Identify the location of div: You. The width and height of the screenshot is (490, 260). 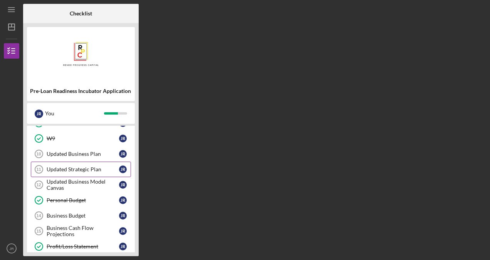
(74, 113).